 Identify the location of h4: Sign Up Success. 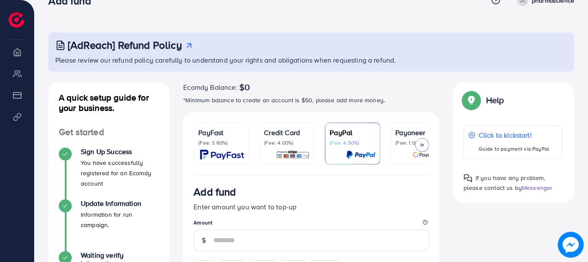
(120, 152).